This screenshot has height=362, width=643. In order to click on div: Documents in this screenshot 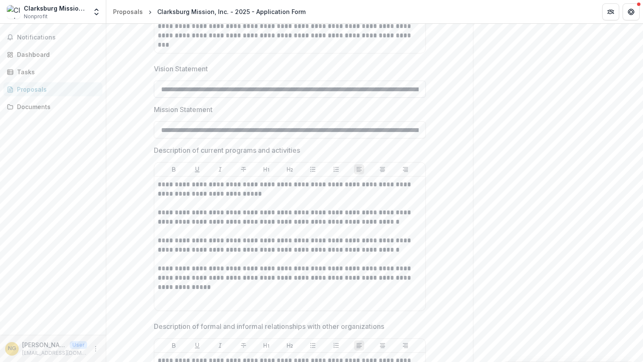, I will do `click(56, 107)`.